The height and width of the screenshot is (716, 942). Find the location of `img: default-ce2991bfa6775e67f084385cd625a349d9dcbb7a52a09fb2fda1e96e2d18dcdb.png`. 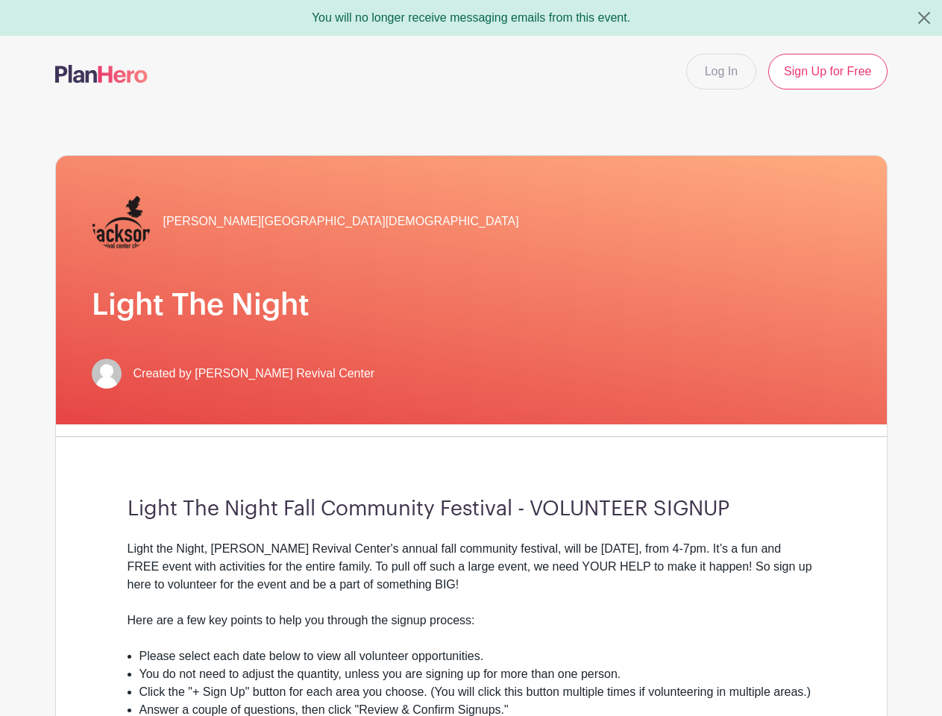

img: default-ce2991bfa6775e67f084385cd625a349d9dcbb7a52a09fb2fda1e96e2d18dcdb.png is located at coordinates (107, 374).